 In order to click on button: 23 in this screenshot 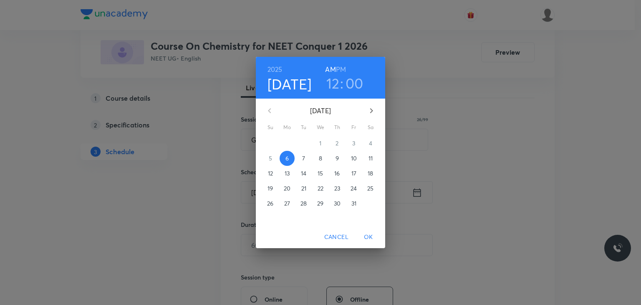, I will do `click(337, 188)`.